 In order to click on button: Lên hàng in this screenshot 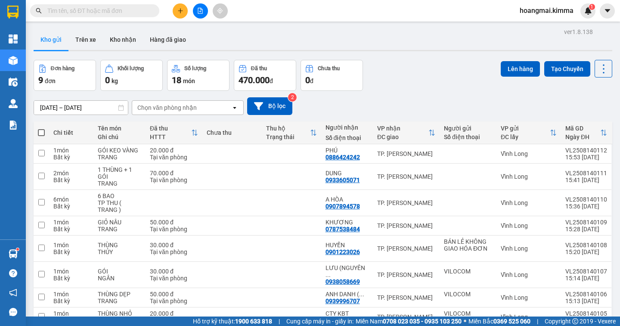, I will do `click(520, 69)`.